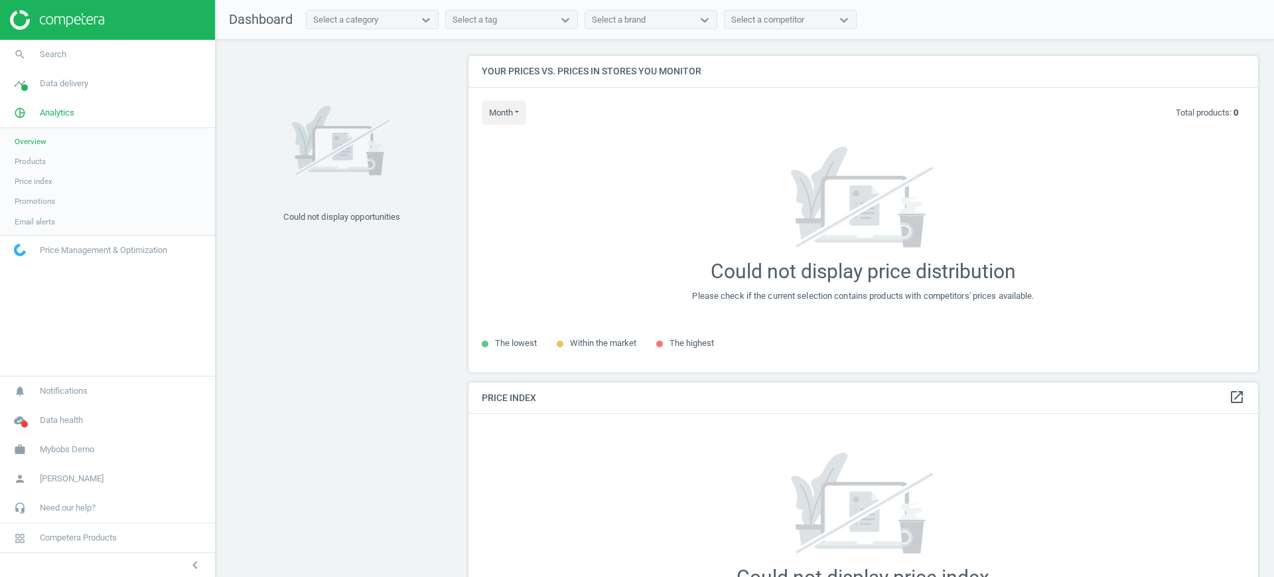  I want to click on span: The highest, so click(692, 342).